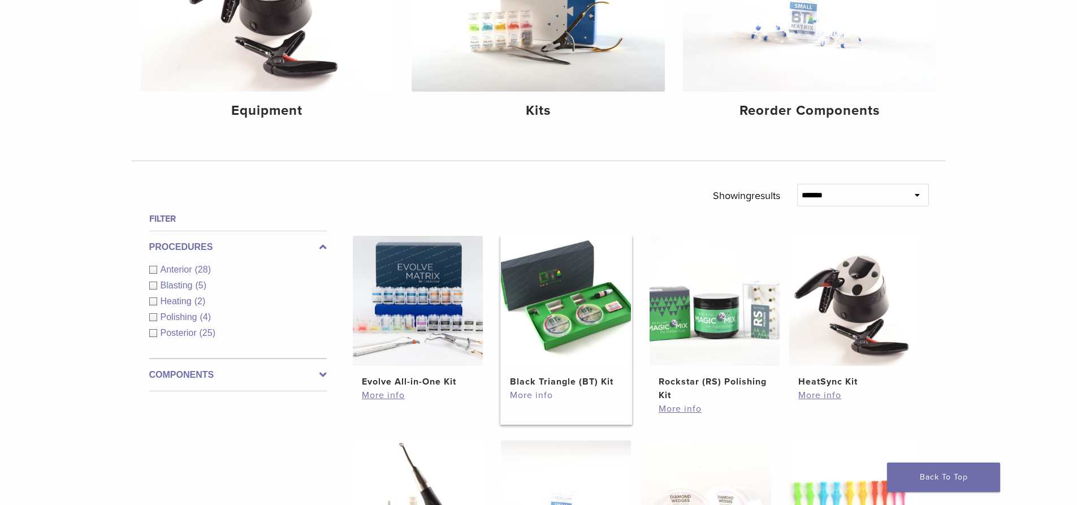 The width and height of the screenshot is (1077, 505). What do you see at coordinates (238, 247) in the screenshot?
I see `label: Procedures` at bounding box center [238, 247].